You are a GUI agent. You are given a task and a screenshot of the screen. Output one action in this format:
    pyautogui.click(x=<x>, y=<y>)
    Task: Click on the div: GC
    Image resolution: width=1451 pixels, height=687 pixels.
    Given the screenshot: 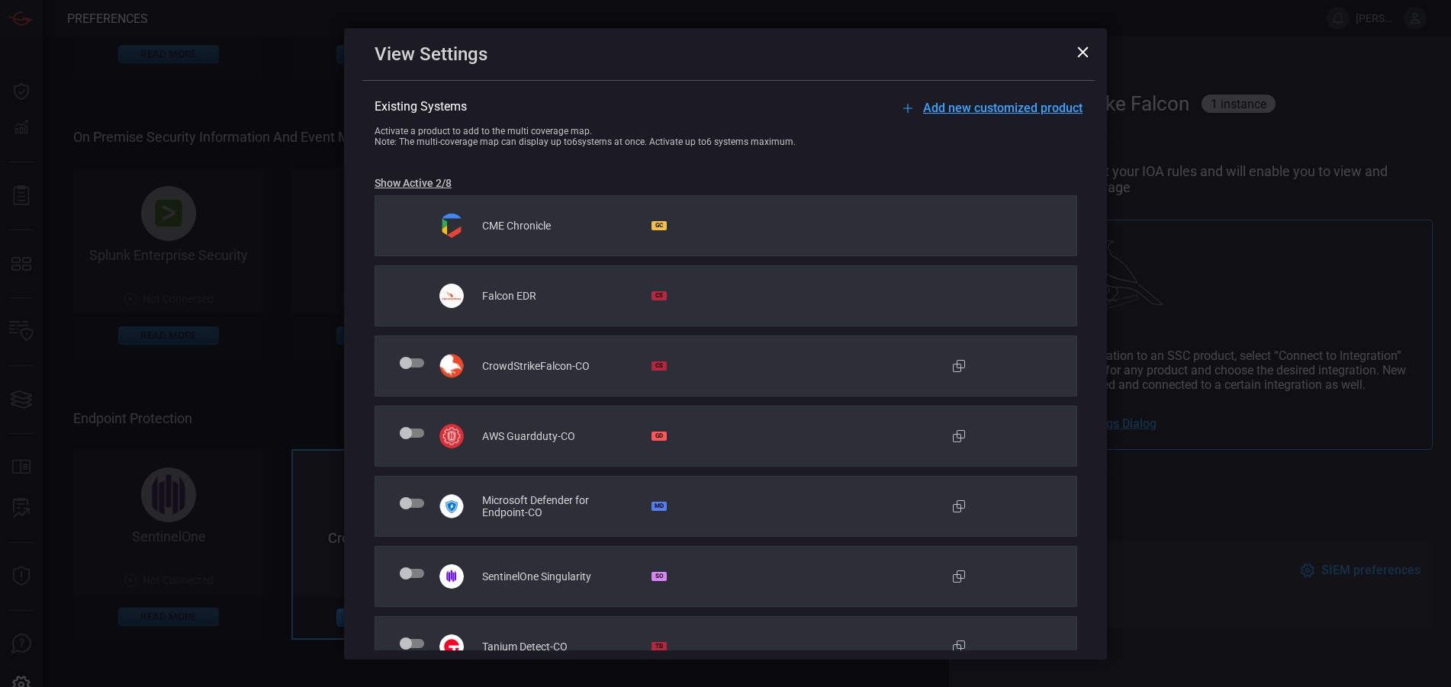 What is the action you would take?
    pyautogui.click(x=659, y=226)
    